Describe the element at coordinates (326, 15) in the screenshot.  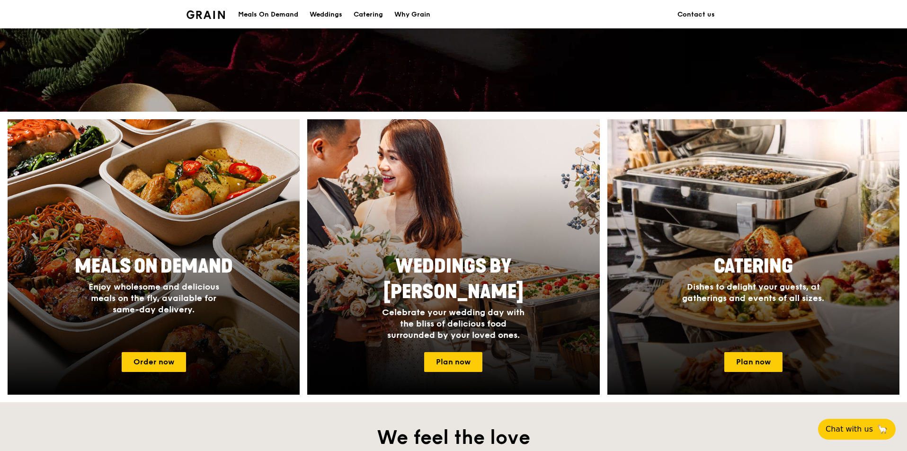
I see `div: Weddings` at that location.